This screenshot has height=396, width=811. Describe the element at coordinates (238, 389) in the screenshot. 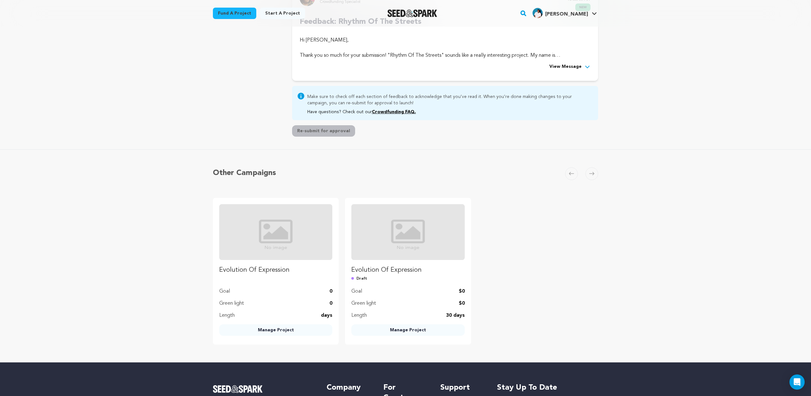

I see `img: Seed&Spark Logo` at that location.